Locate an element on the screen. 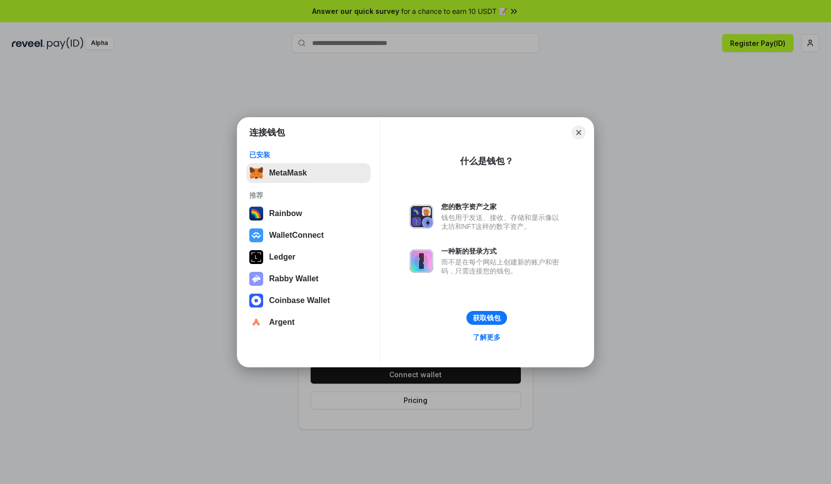 The image size is (831, 484). a: 了解更多 is located at coordinates (487, 337).